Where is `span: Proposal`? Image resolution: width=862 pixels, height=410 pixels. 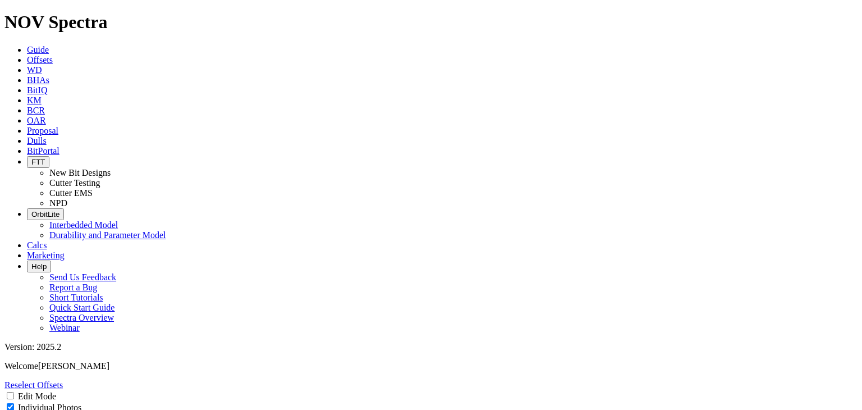 span: Proposal is located at coordinates (43, 130).